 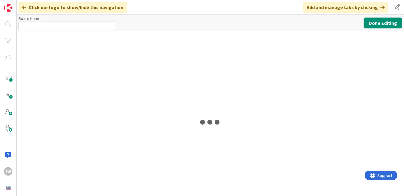 What do you see at coordinates (73, 7) in the screenshot?
I see `div: Click our logo to show/hide this navigation` at bounding box center [73, 7].